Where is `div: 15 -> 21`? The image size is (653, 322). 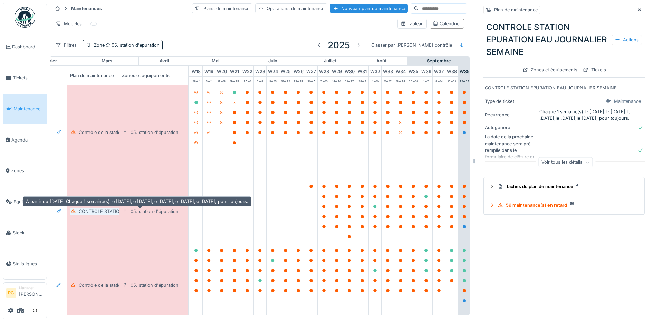 div: 15 -> 21 is located at coordinates (452, 81).